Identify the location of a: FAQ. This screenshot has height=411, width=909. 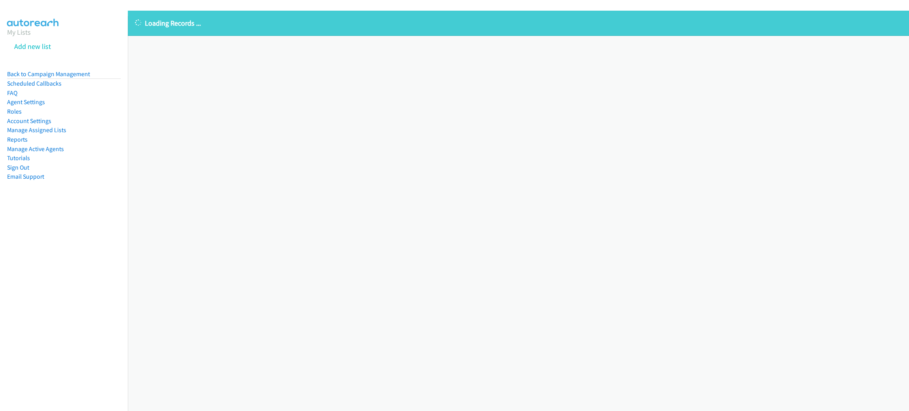
(12, 93).